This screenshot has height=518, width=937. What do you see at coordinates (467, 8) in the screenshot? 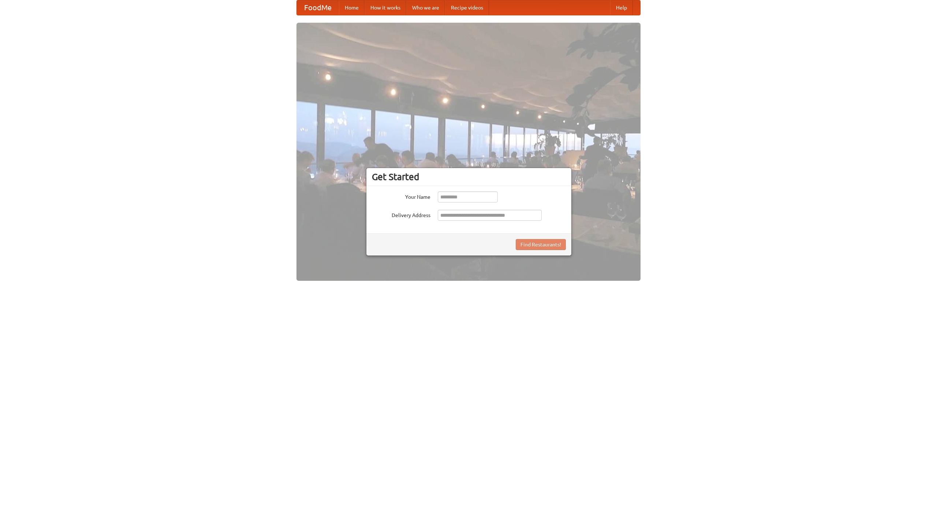
I see `a: Recipe videos` at bounding box center [467, 8].